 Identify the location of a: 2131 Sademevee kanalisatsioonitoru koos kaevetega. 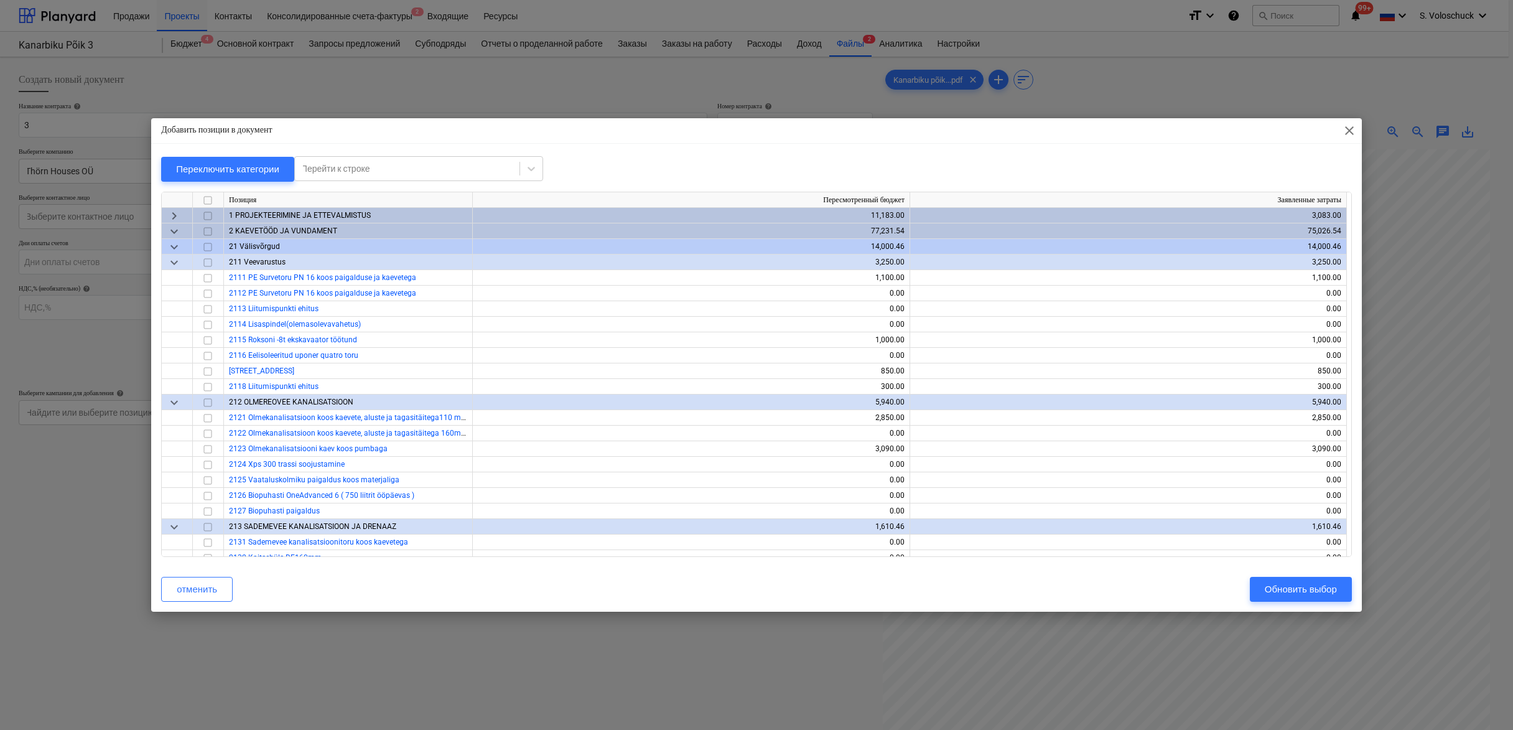
(318, 542).